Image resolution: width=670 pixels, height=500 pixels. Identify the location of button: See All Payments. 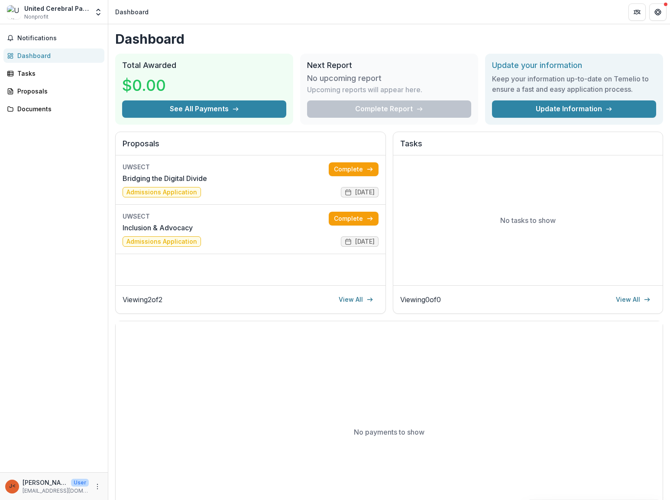
(204, 109).